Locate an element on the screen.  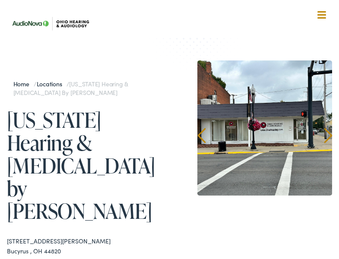
a: 1 is located at coordinates (230, 215).